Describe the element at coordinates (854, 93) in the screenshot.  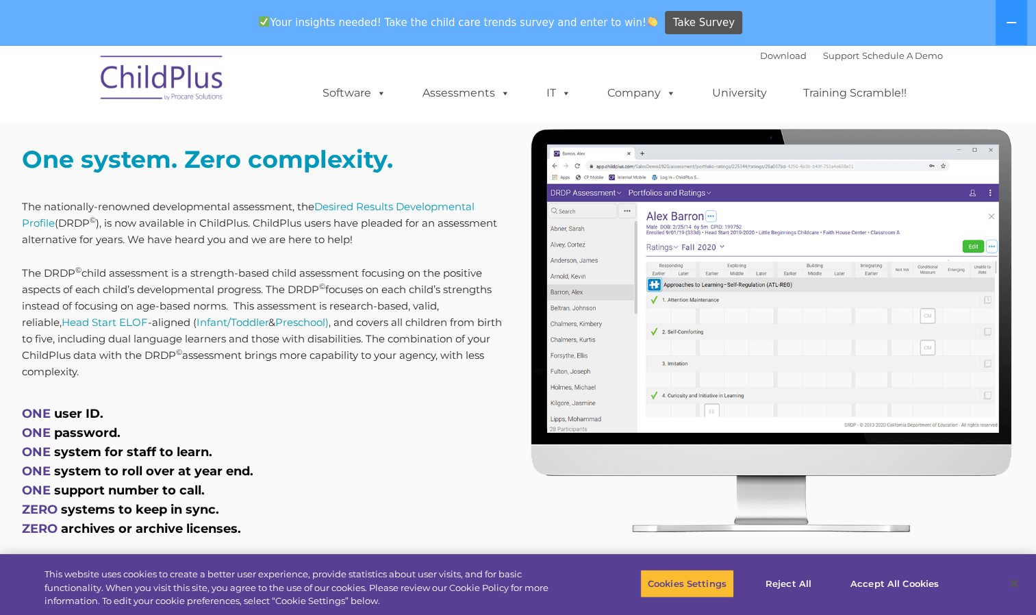
I see `a: Training Scramble!!` at that location.